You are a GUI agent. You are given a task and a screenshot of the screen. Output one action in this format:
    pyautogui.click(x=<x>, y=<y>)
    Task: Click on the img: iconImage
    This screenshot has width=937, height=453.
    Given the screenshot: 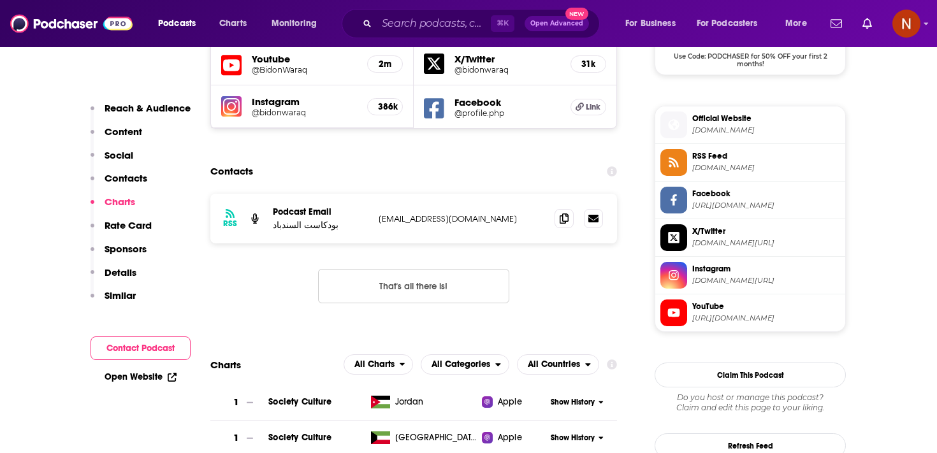 What is the action you would take?
    pyautogui.click(x=231, y=106)
    